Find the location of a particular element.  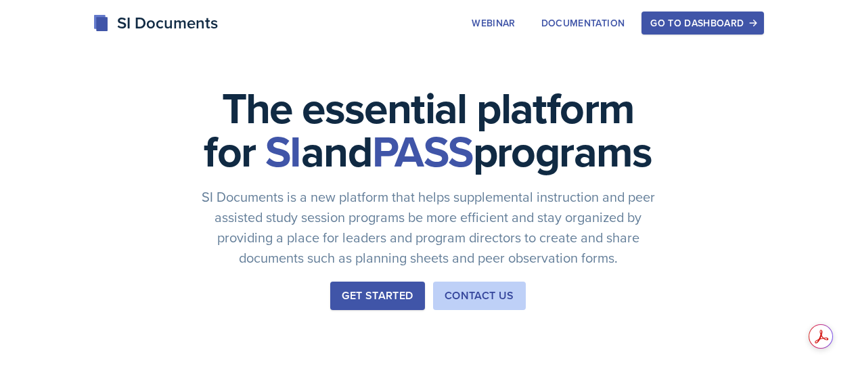

div: Go to Dashboard is located at coordinates (702, 23).